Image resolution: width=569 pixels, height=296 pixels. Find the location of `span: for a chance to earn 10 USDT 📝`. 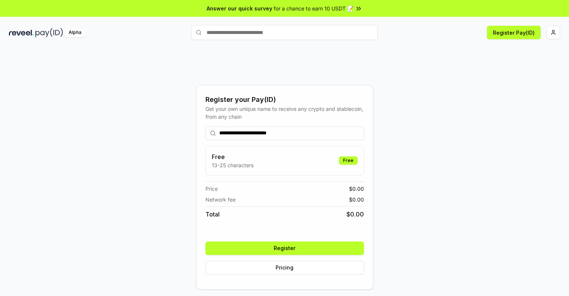

span: for a chance to earn 10 USDT 📝 is located at coordinates (314, 8).